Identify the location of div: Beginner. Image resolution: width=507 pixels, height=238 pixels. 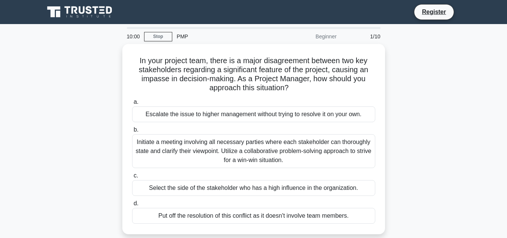
(308, 36).